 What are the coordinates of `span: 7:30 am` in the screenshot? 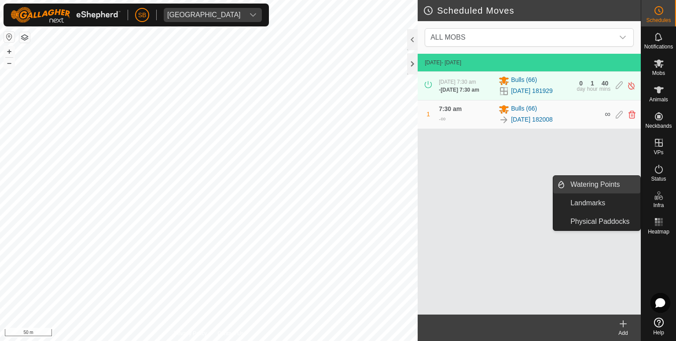 It's located at (450, 109).